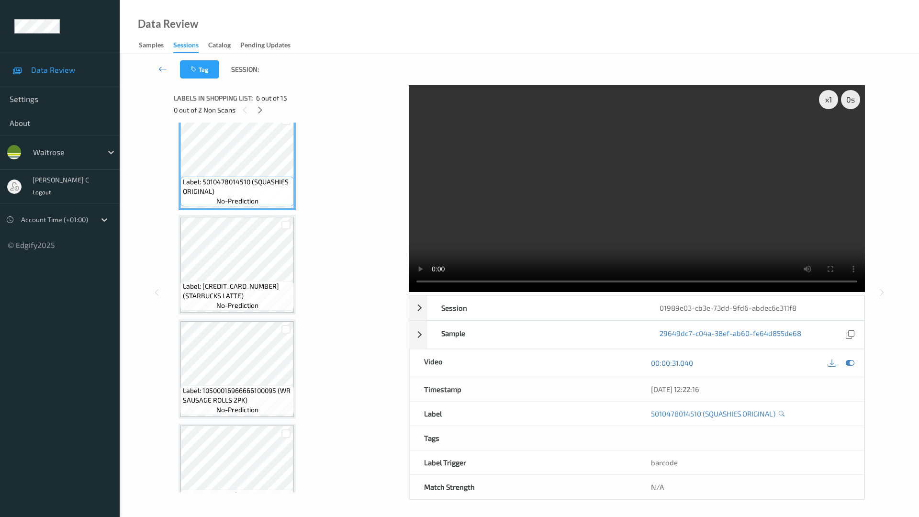 The width and height of the screenshot is (919, 517). What do you see at coordinates (237, 395) in the screenshot?
I see `span: Label: 10500016966666100095 (WR SAUSAGE ROLLS 2PK)` at bounding box center [237, 395].